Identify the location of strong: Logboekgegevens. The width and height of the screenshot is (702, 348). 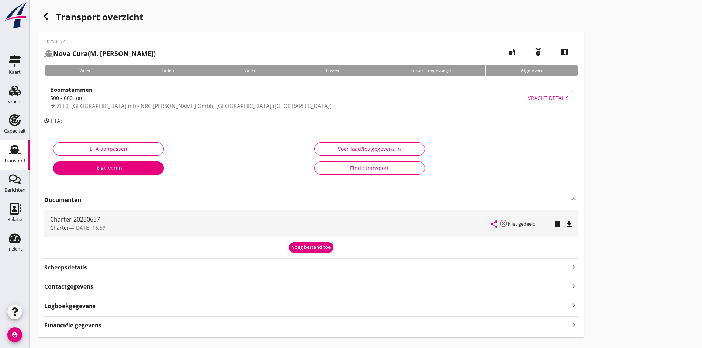
(70, 306).